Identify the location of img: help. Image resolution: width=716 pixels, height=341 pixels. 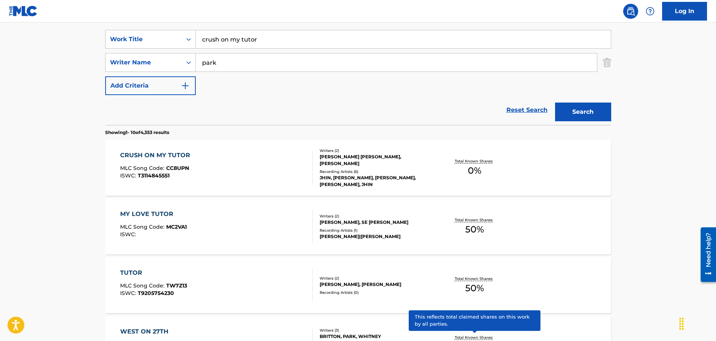
(650, 11).